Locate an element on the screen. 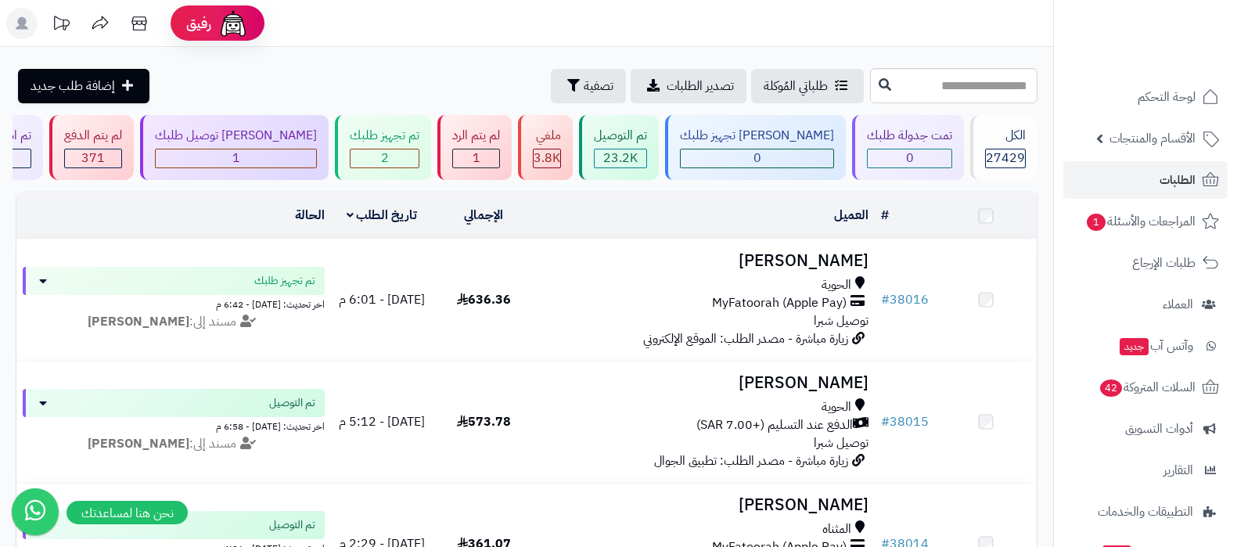 The height and width of the screenshot is (547, 1237). div: 3818 is located at coordinates (547, 158).